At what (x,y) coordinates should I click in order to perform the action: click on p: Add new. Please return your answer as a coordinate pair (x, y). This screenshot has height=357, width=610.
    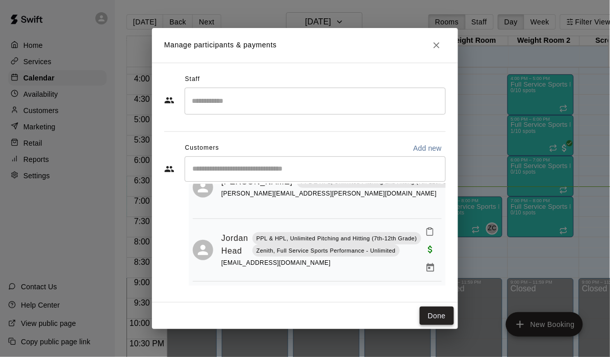
    Looking at the image, I should click on (427, 148).